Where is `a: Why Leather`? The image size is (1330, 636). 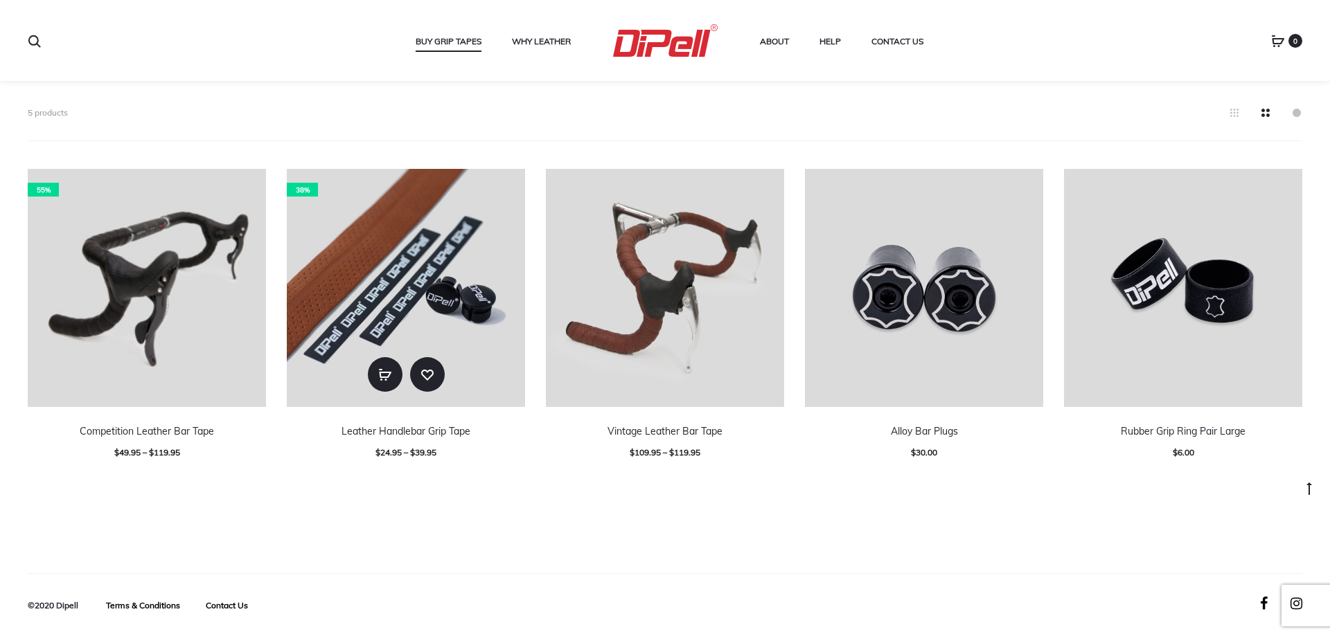
a: Why Leather is located at coordinates (541, 42).